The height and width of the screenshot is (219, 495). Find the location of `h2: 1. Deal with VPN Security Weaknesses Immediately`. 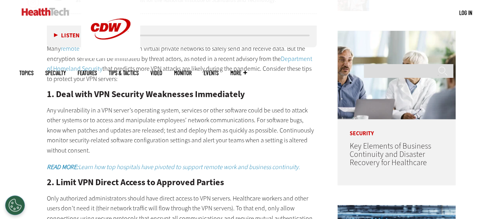

h2: 1. Deal with VPN Security Weaknesses Immediately is located at coordinates (182, 95).